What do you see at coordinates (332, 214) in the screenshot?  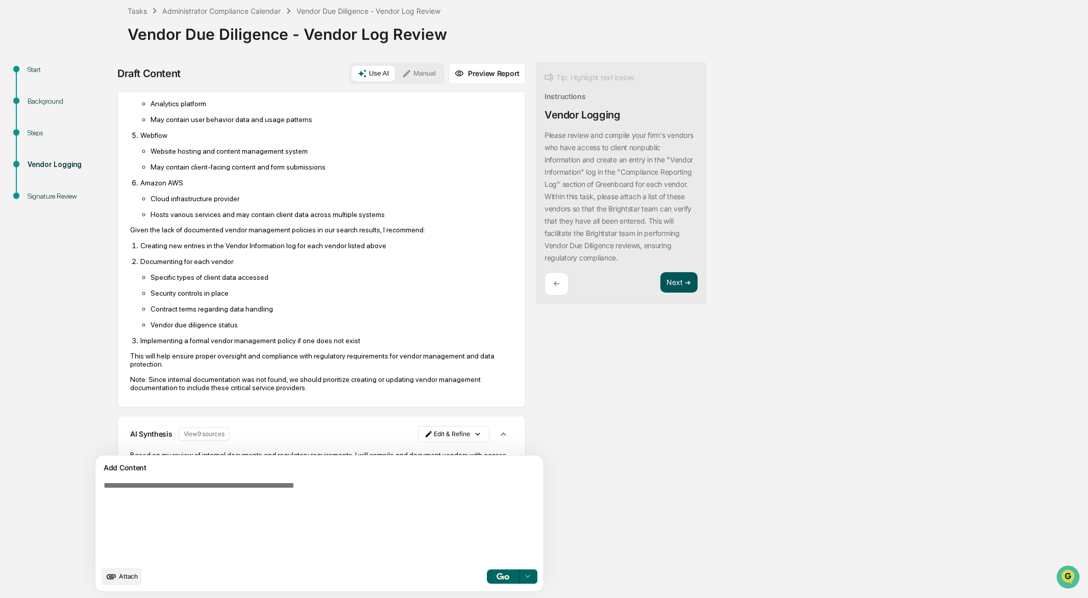 I see `p: Hosts various services and may contain client data across multiple systems` at bounding box center [332, 214].